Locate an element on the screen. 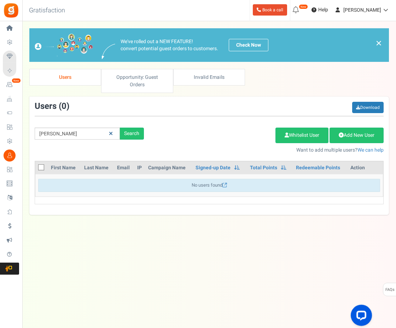 The image size is (396, 328). a: Whitelist User is located at coordinates (302, 135).